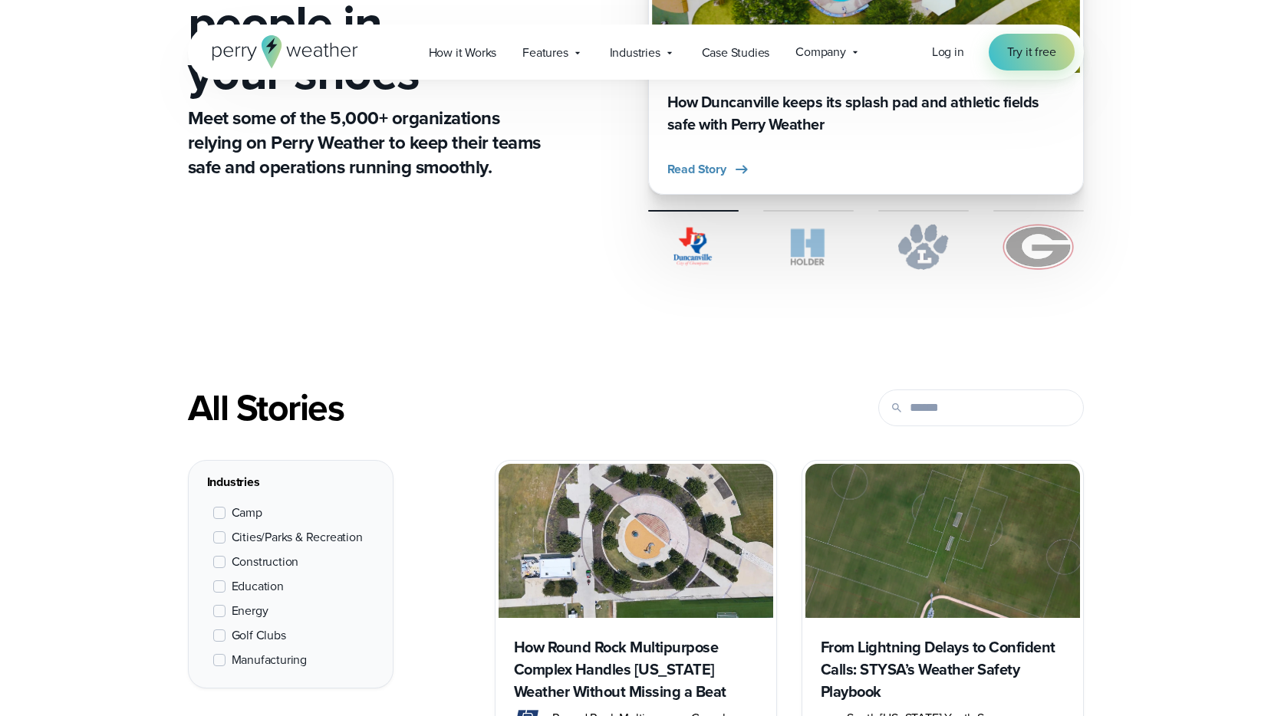 The image size is (1271, 716). I want to click on span: Case Studies, so click(735, 53).